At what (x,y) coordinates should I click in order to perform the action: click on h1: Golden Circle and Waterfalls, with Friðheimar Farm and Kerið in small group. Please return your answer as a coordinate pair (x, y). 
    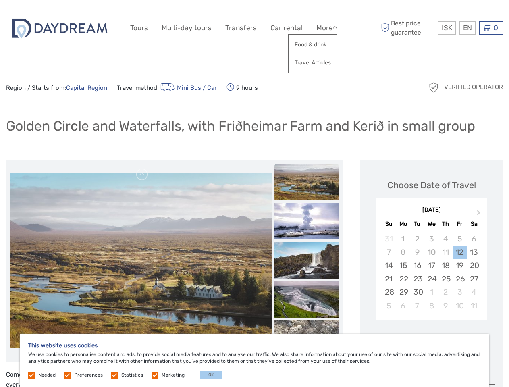
    Looking at the image, I should click on (241, 126).